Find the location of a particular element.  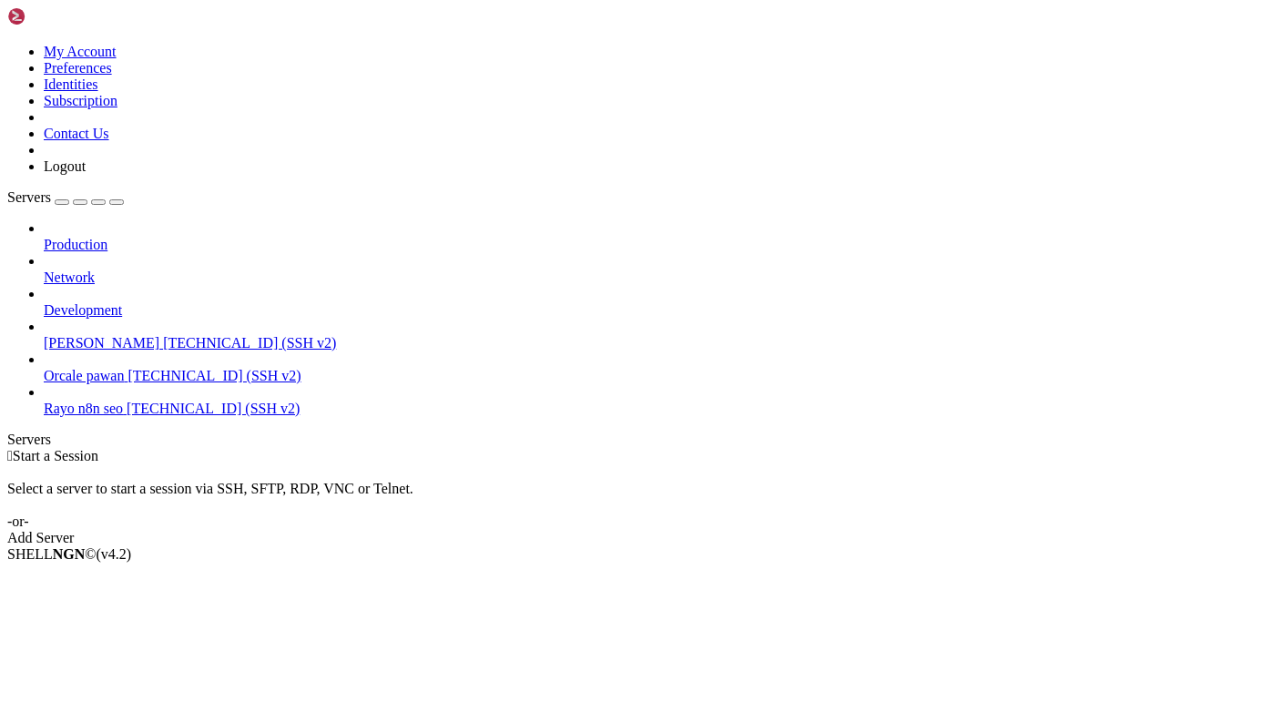

span: Servers is located at coordinates (29, 197).